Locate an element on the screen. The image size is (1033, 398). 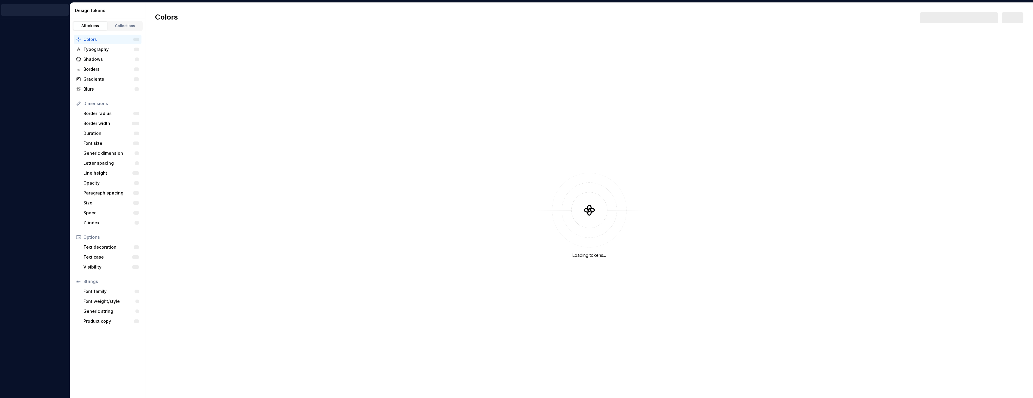
div: Z-index is located at coordinates (109, 223).